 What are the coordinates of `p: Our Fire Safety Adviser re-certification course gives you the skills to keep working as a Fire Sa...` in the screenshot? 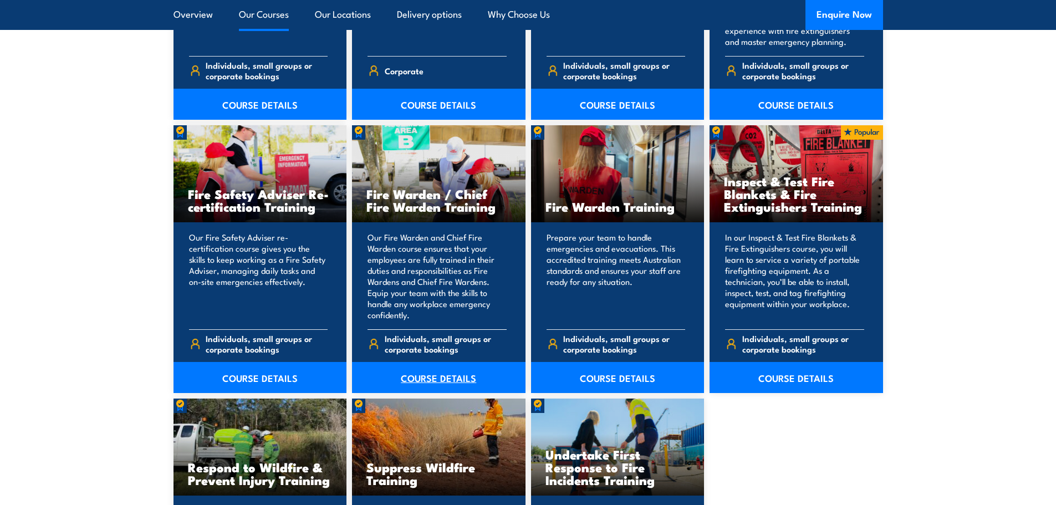 It's located at (258, 276).